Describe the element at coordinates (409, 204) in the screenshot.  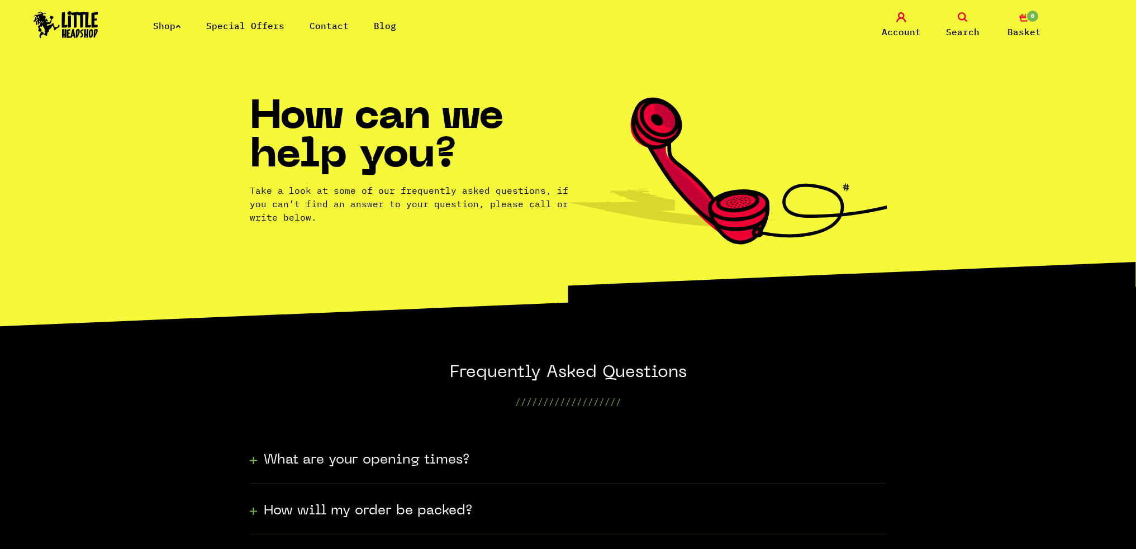
I see `p: Take a look at some of our frequently asked questions, if you can’t find an answer to your questi...` at that location.